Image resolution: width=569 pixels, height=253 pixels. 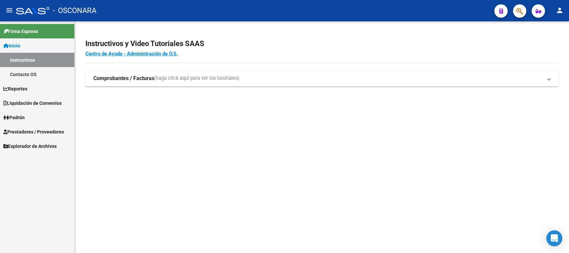 I want to click on span: Prestadores / Proveedores, so click(x=34, y=132).